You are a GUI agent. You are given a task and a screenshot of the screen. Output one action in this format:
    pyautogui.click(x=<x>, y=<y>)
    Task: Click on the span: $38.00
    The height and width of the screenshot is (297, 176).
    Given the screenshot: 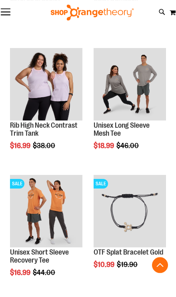 What is the action you would take?
    pyautogui.click(x=44, y=146)
    